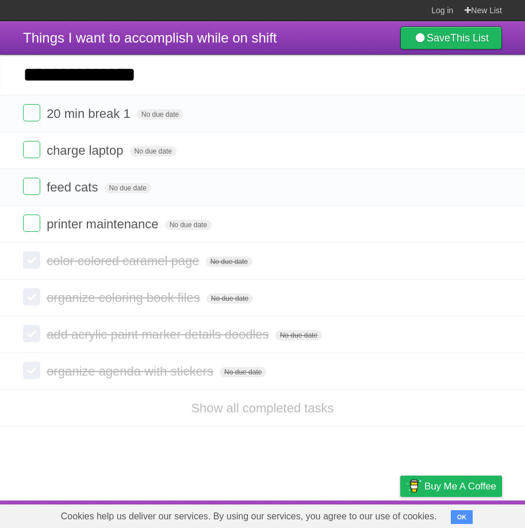 This screenshot has width=525, height=528. What do you see at coordinates (104, 224) in the screenshot?
I see `span: printer maintenance` at bounding box center [104, 224].